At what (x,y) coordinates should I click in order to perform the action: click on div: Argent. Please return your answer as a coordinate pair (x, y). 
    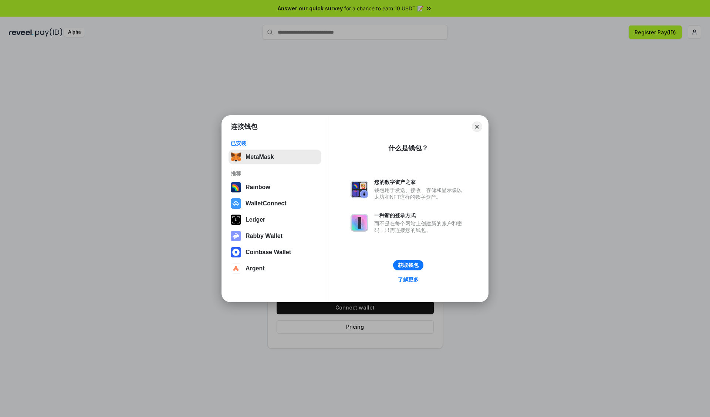
    Looking at the image, I should click on (255, 269).